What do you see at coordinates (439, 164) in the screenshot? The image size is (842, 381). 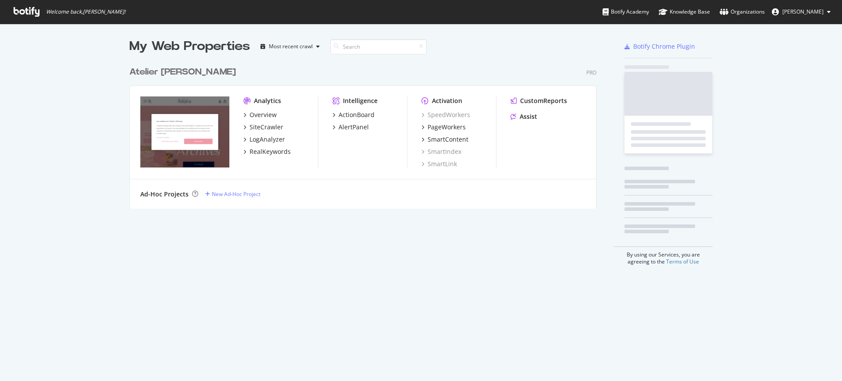 I see `a: SmartLink` at bounding box center [439, 164].